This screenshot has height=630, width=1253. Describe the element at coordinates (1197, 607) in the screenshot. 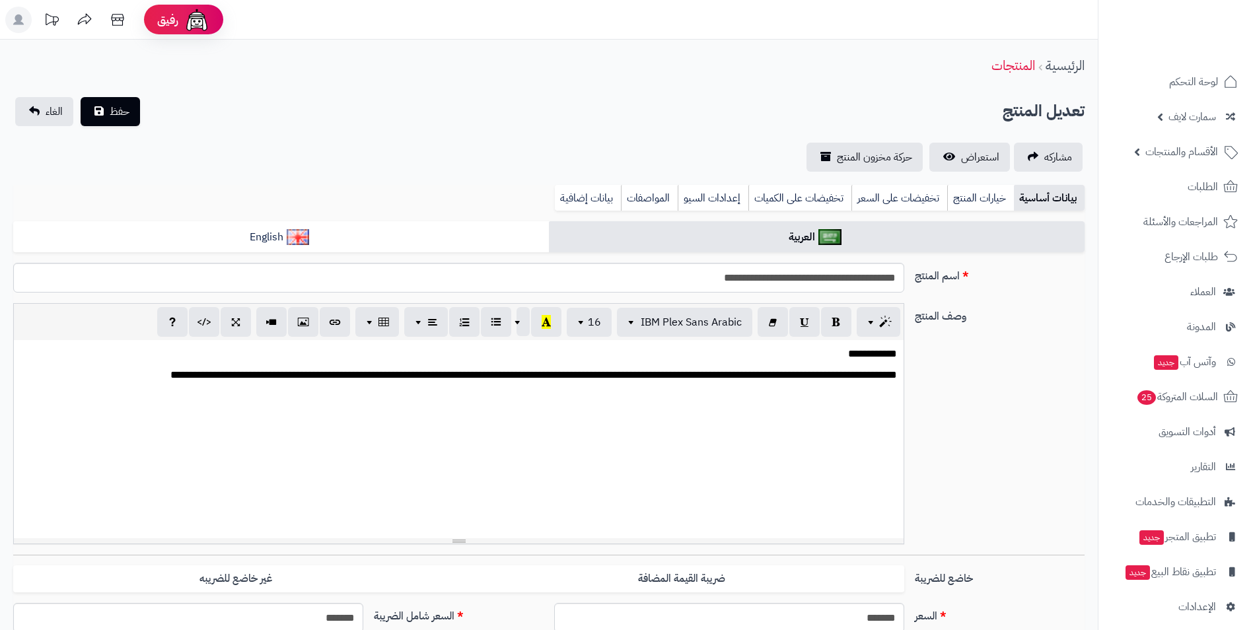

I see `span: الإعدادات` at that location.